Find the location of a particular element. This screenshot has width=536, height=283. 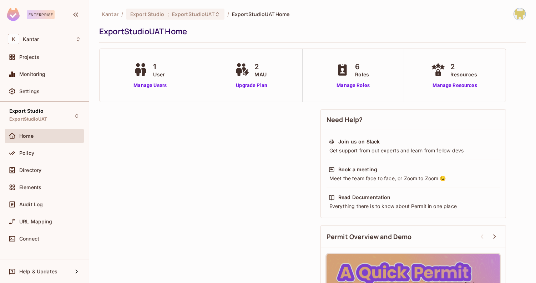

span: MAU is located at coordinates (260, 74).